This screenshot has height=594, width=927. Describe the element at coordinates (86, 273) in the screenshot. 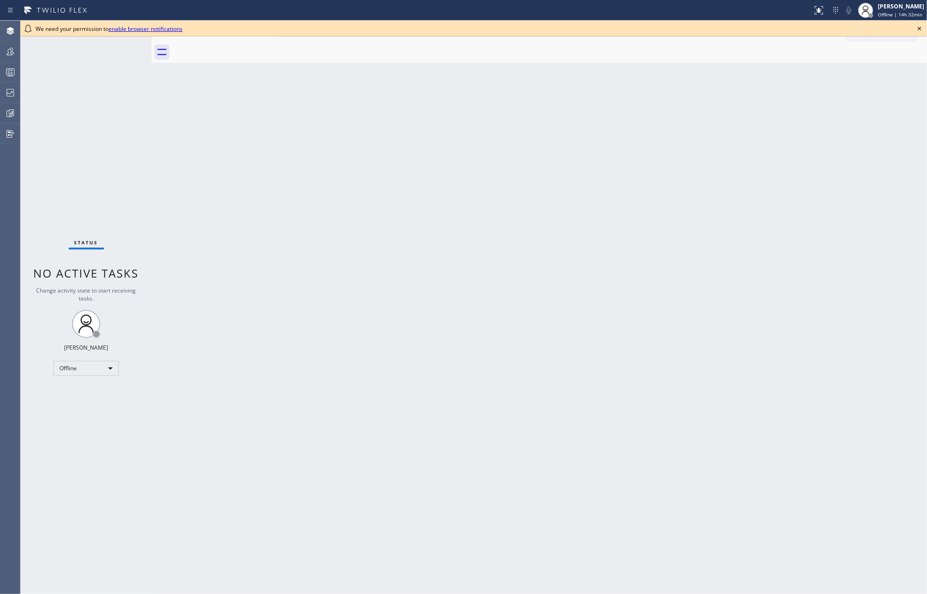

I see `span: No active tasks` at that location.